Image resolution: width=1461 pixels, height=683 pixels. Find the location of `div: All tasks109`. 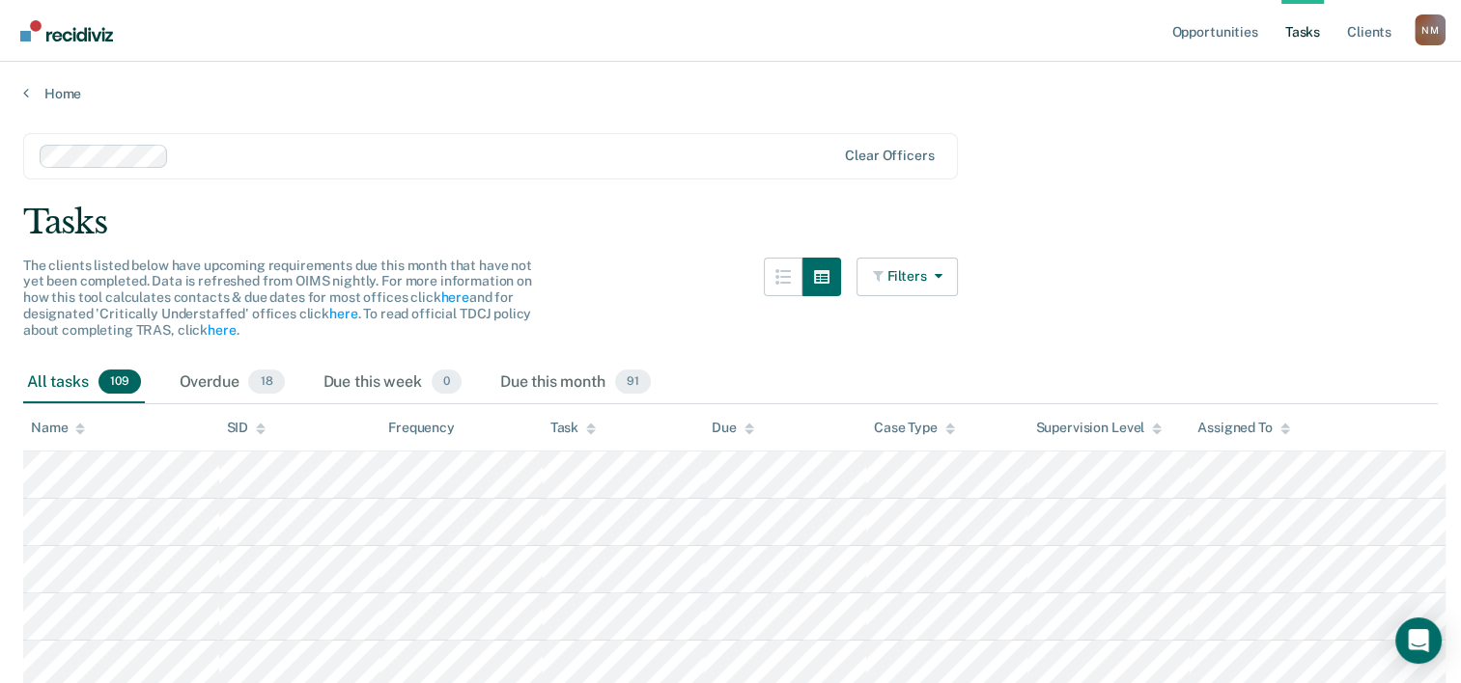

div: All tasks109 is located at coordinates (84, 383).